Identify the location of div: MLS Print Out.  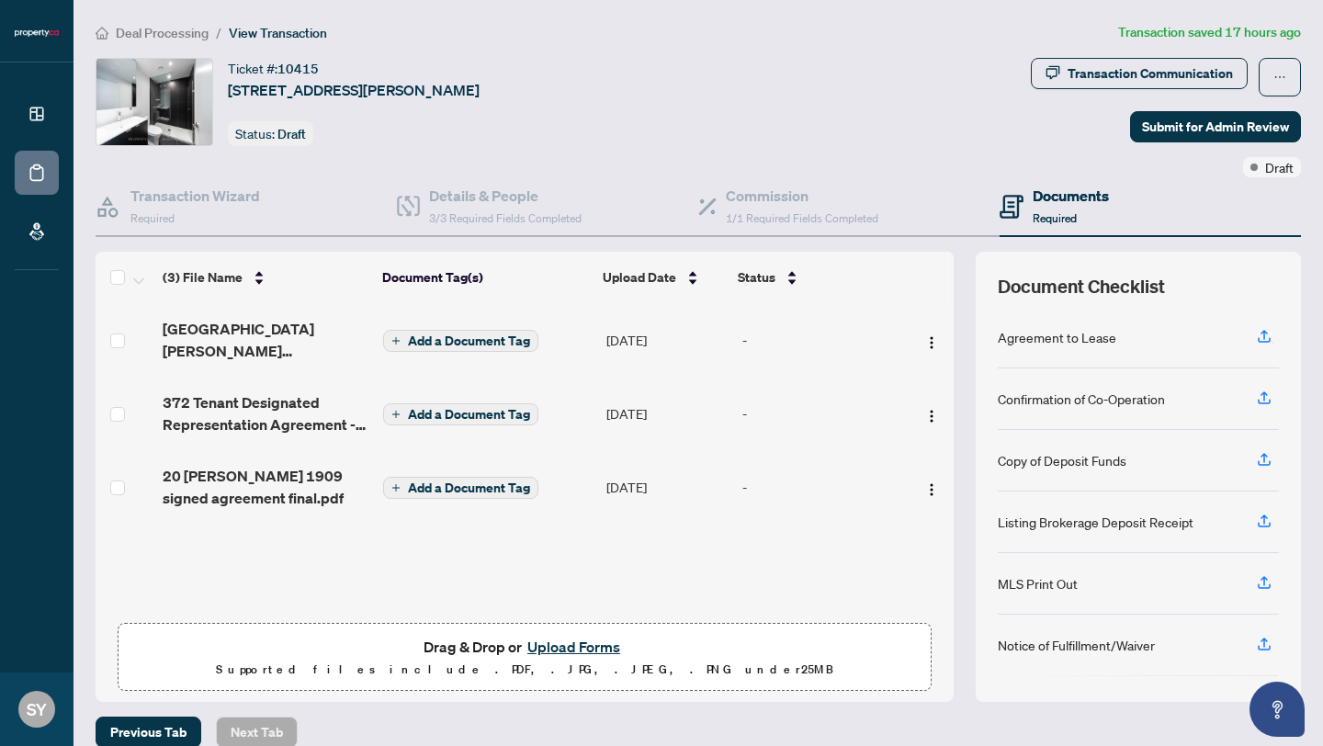
(1037, 584).